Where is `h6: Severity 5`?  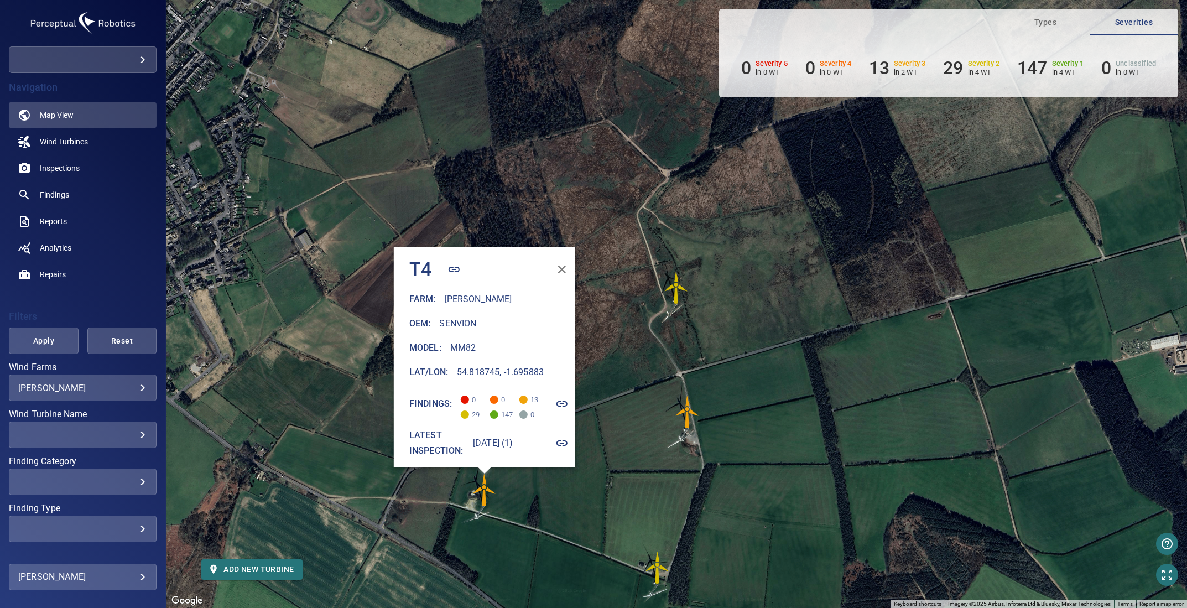
h6: Severity 5 is located at coordinates (772, 64).